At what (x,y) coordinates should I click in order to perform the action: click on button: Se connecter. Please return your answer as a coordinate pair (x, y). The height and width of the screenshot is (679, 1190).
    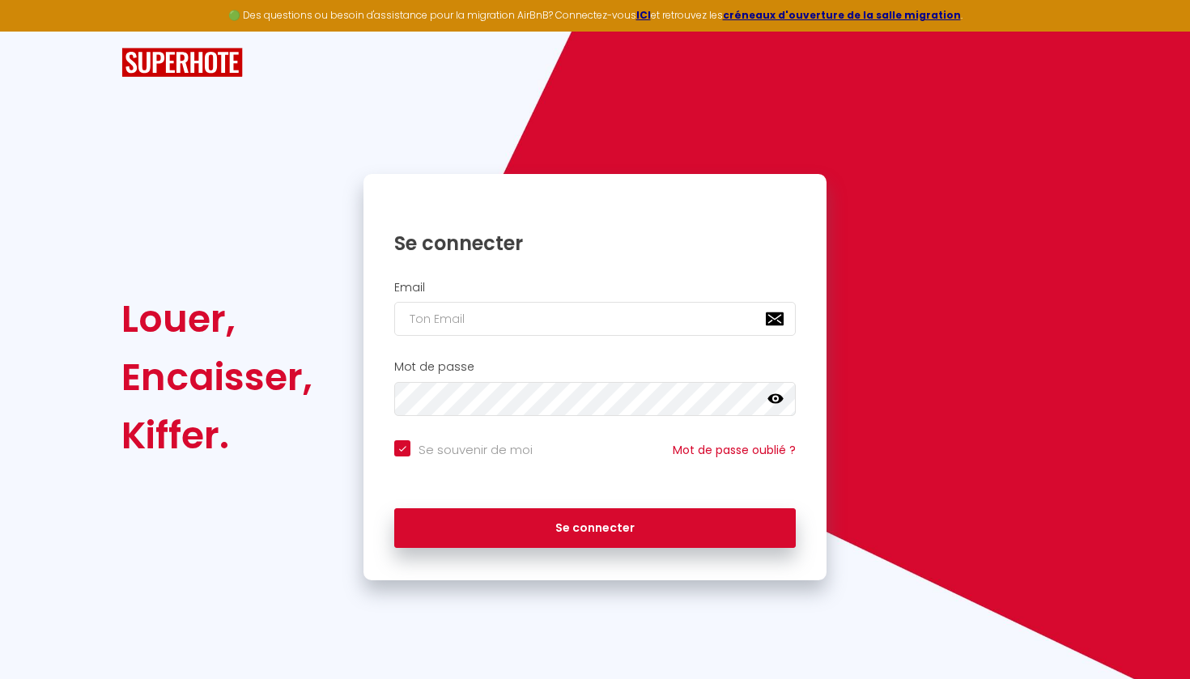
    Looking at the image, I should click on (595, 529).